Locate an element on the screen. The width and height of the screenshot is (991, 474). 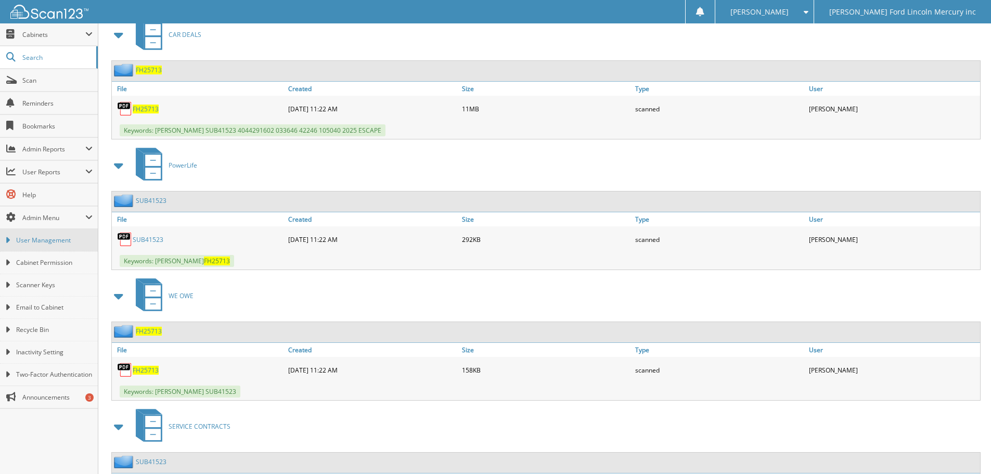
span: Cabinets is located at coordinates (54, 34).